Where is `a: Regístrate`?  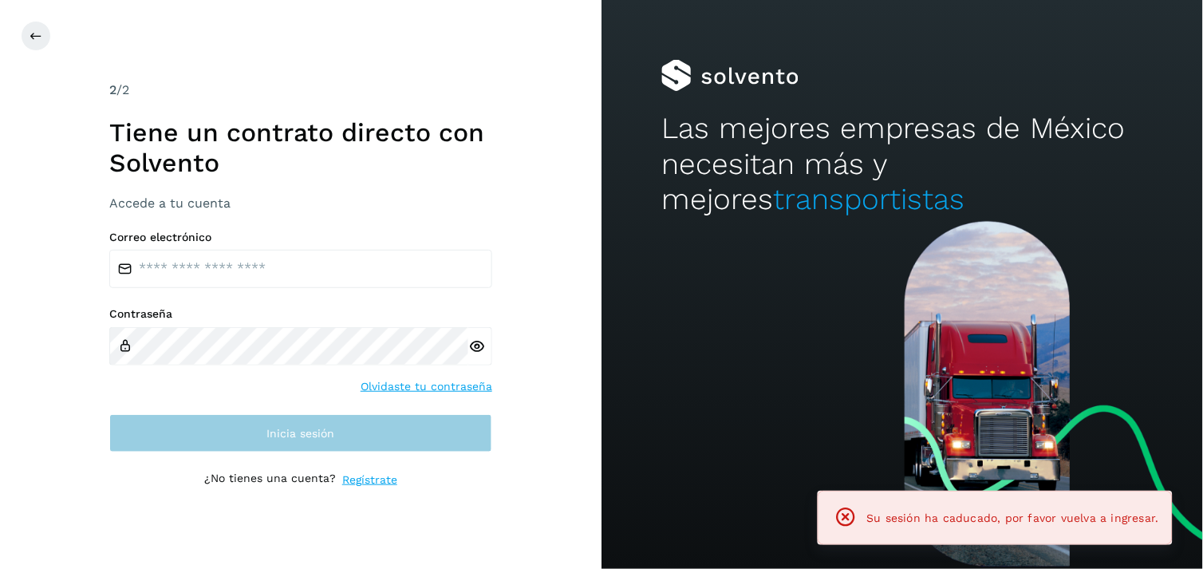
a: Regístrate is located at coordinates (369, 479).